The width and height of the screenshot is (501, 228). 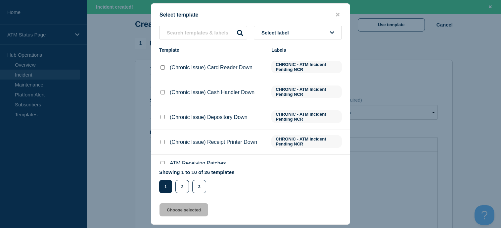 I want to click on button: Select label, so click(x=298, y=32).